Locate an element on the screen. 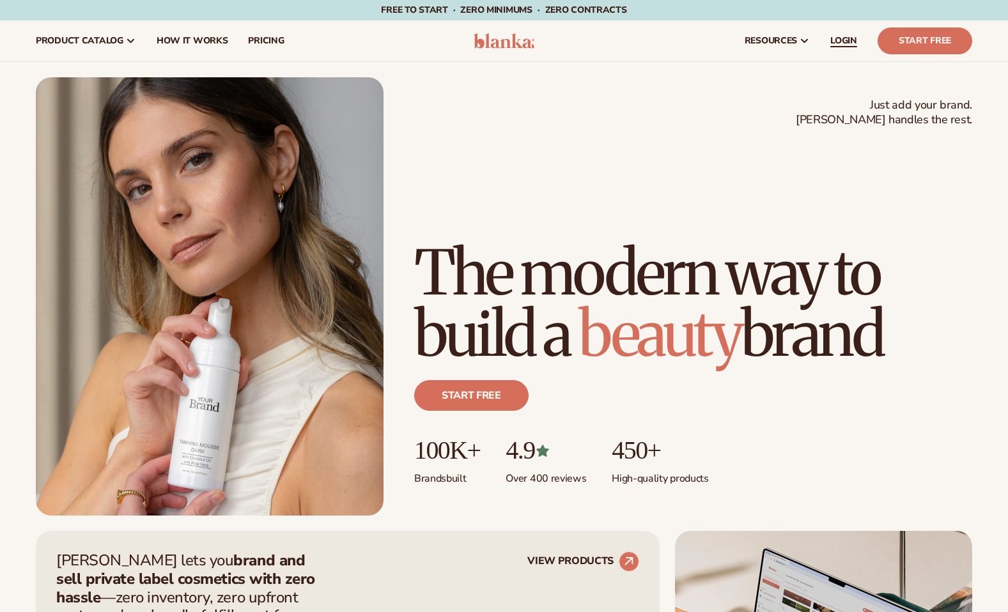  span: How It Works is located at coordinates (192, 41).